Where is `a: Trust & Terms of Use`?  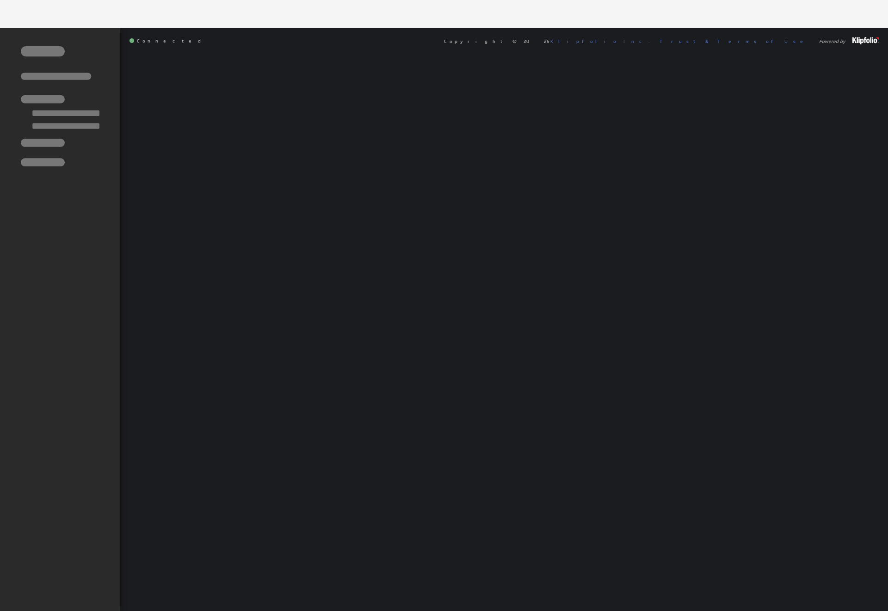 a: Trust & Terms of Use is located at coordinates (734, 41).